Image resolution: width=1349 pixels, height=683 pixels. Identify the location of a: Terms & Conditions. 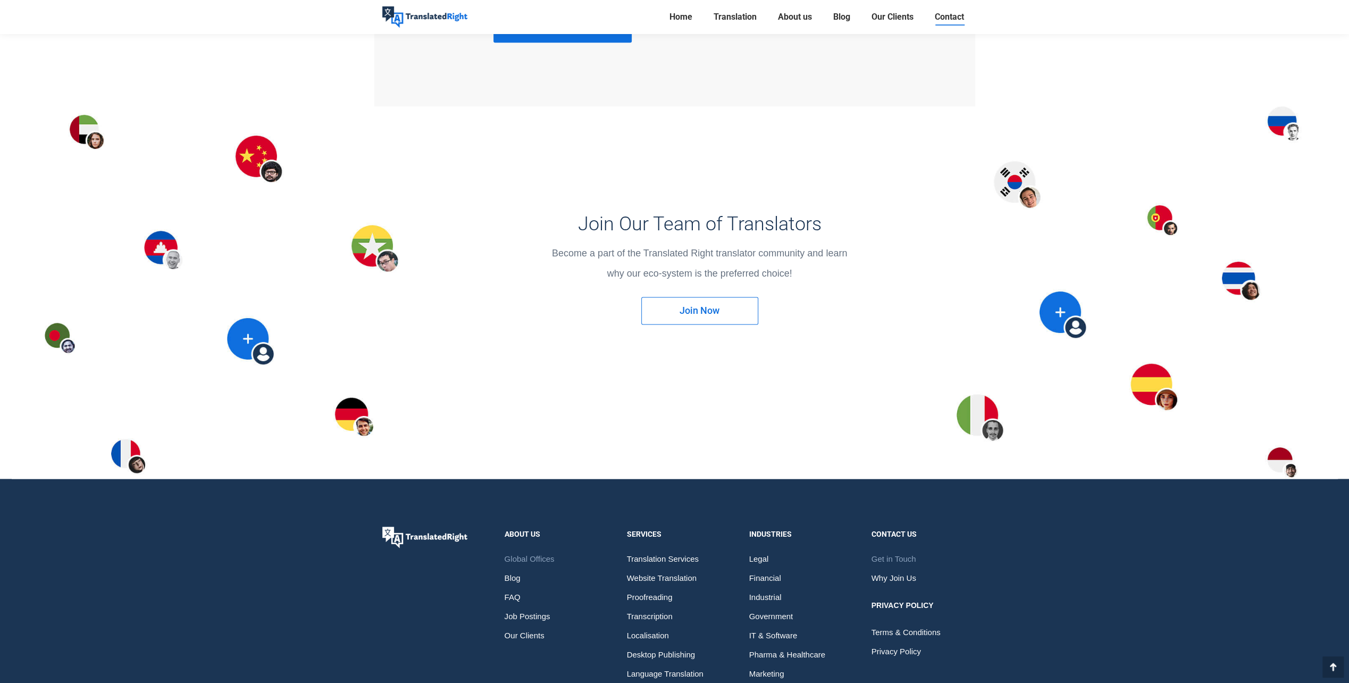
(920, 632).